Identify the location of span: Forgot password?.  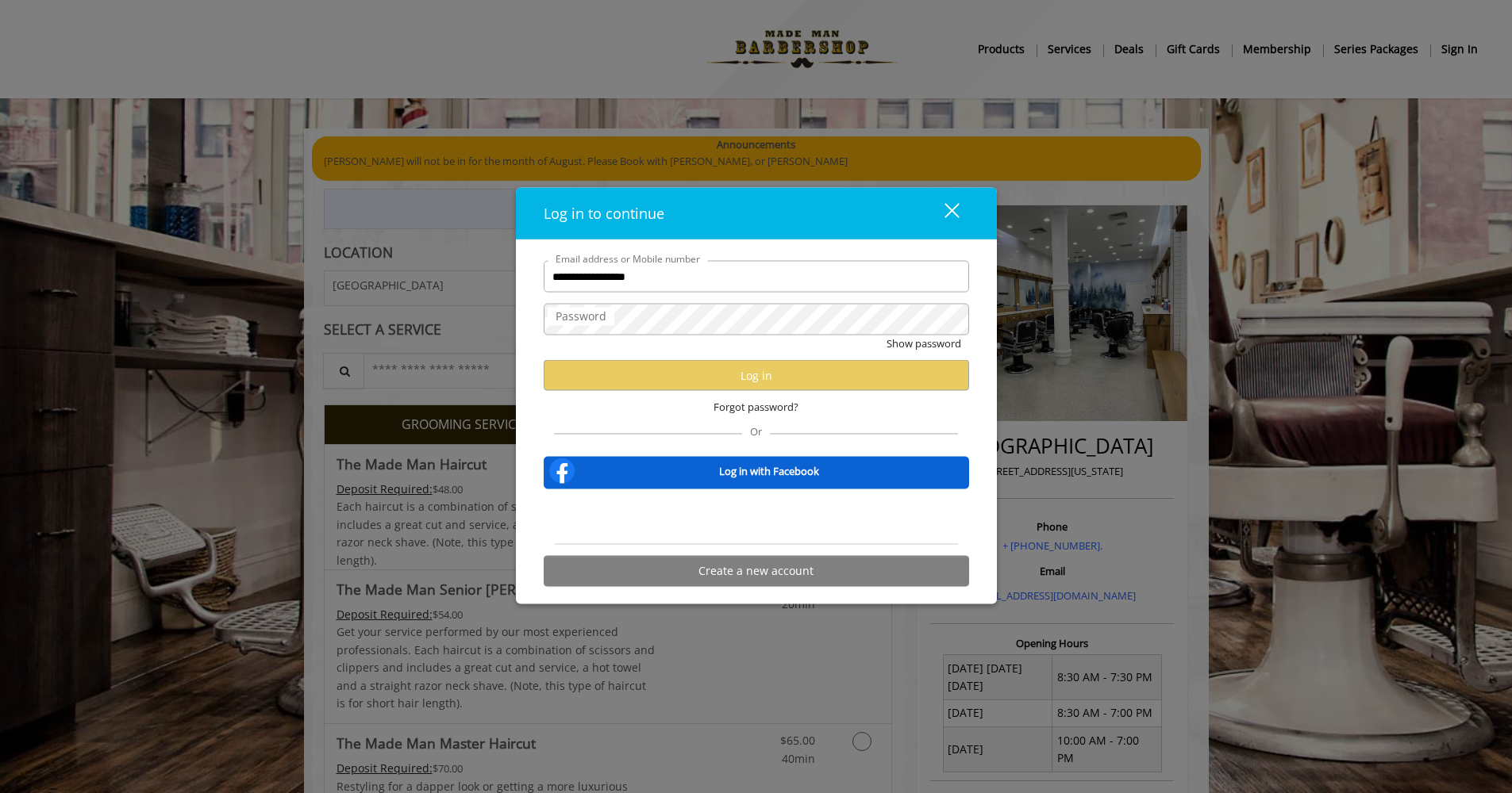
(756, 407).